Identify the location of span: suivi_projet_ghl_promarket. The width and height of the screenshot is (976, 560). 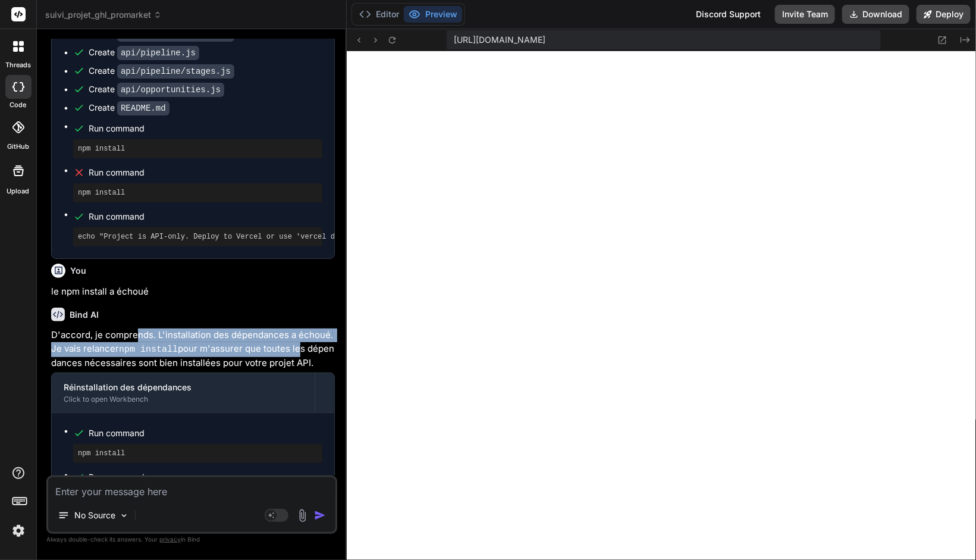
(104, 15).